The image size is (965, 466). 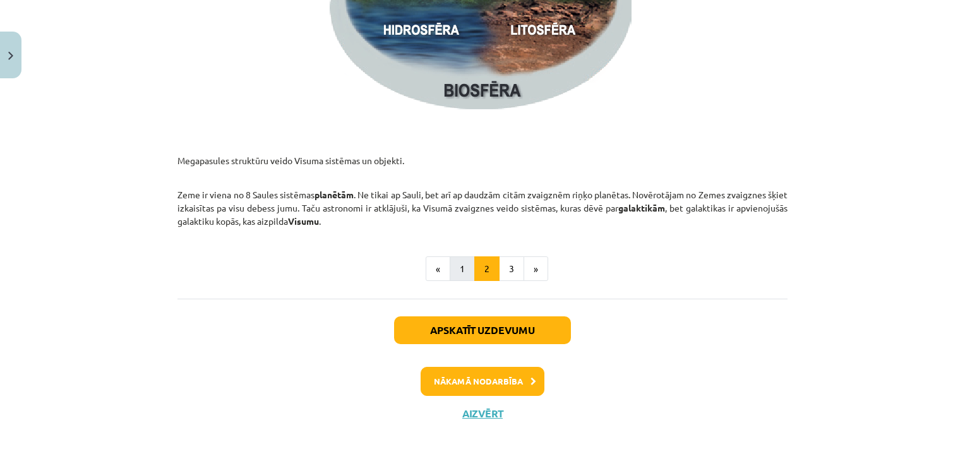 What do you see at coordinates (482, 330) in the screenshot?
I see `button: Apskatīt uzdevumu` at bounding box center [482, 330].